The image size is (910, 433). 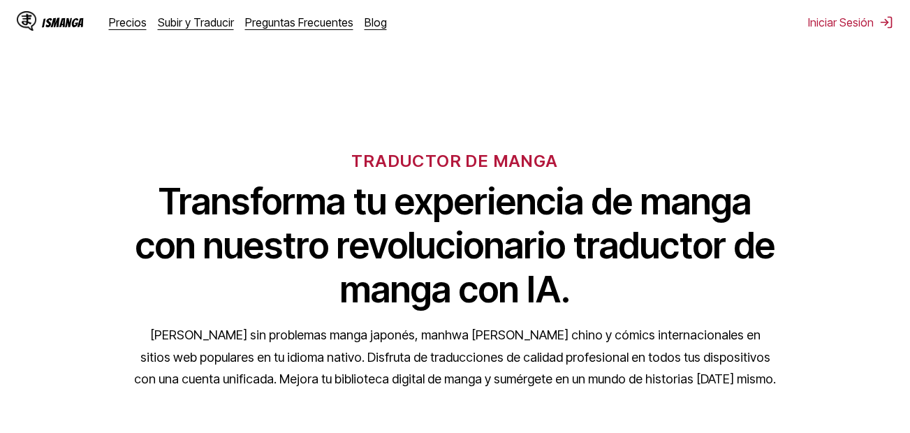 What do you see at coordinates (455, 161) in the screenshot?
I see `h6: TRADUCTOR DE MANGA` at bounding box center [455, 161].